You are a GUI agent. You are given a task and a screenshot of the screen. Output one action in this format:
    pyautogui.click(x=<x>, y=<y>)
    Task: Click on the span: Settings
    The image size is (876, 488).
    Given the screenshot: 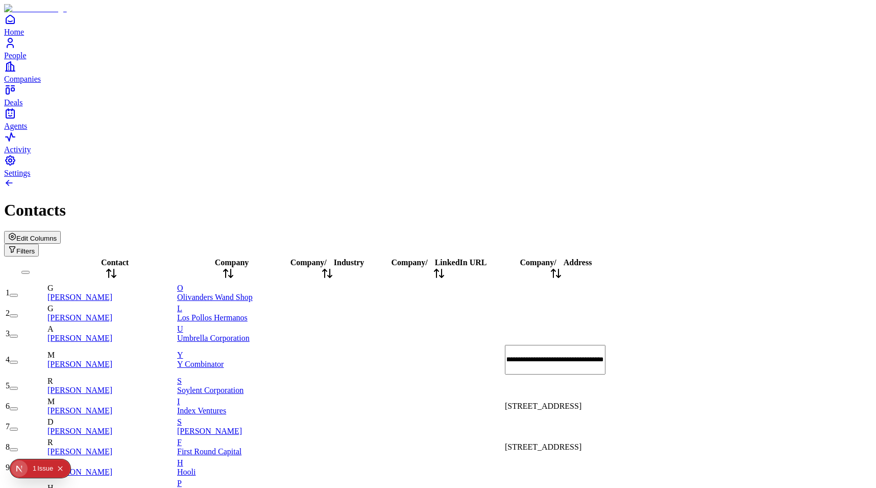 What is the action you would take?
    pyautogui.click(x=17, y=173)
    